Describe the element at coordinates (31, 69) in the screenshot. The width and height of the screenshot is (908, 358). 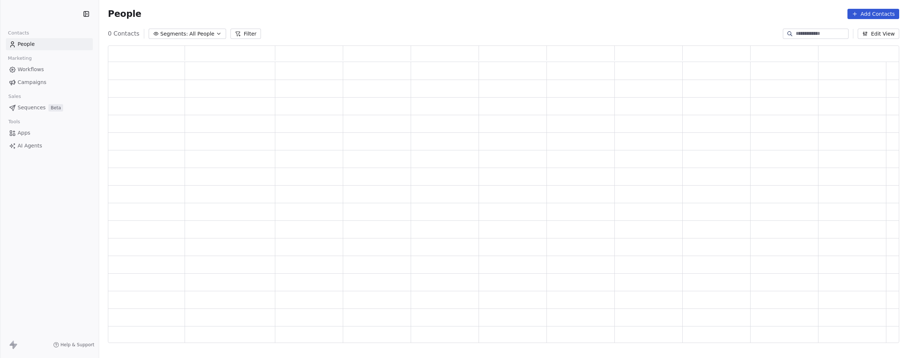
I see `span: Workflows` at that location.